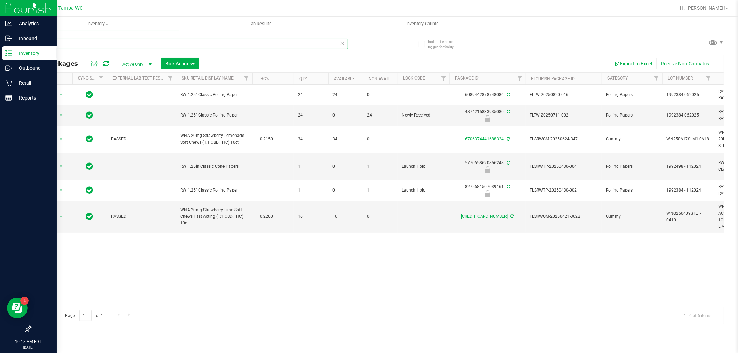 The image size is (738, 353). What do you see at coordinates (423, 115) in the screenshot?
I see `span: Newly Received` at bounding box center [423, 115].